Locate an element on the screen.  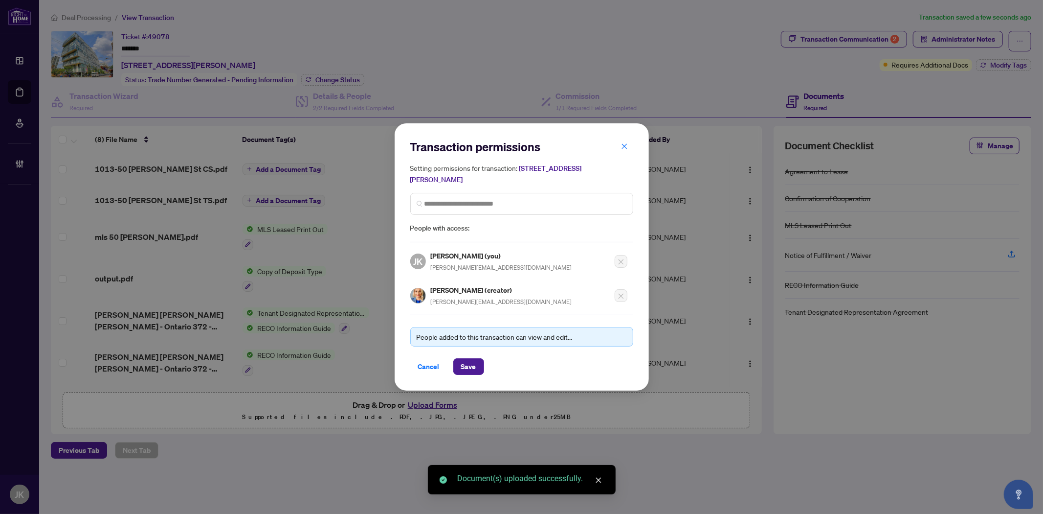
span: check-circle is located at coordinates (443, 479).